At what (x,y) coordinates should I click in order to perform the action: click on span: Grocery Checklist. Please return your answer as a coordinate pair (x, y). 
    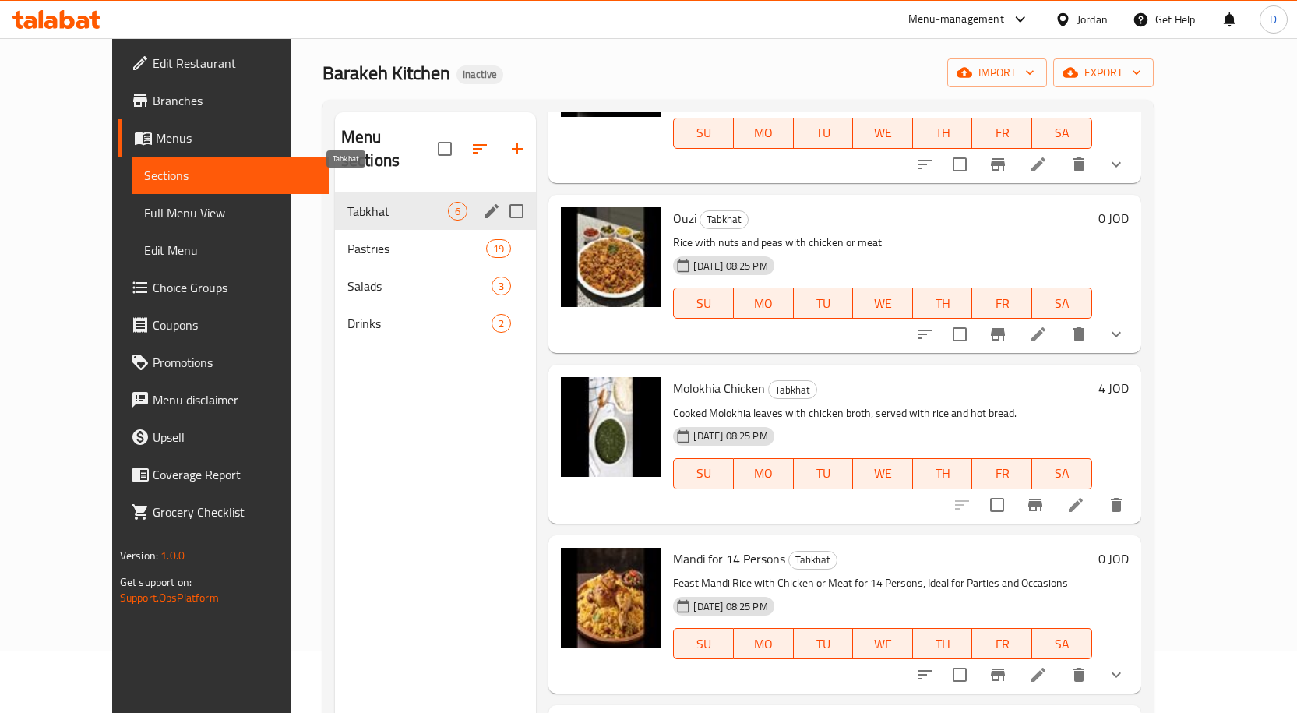
    Looking at the image, I should click on (235, 512).